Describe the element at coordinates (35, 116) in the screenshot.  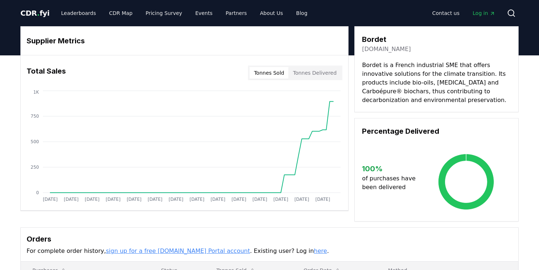
I see `tspan: 750` at that location.